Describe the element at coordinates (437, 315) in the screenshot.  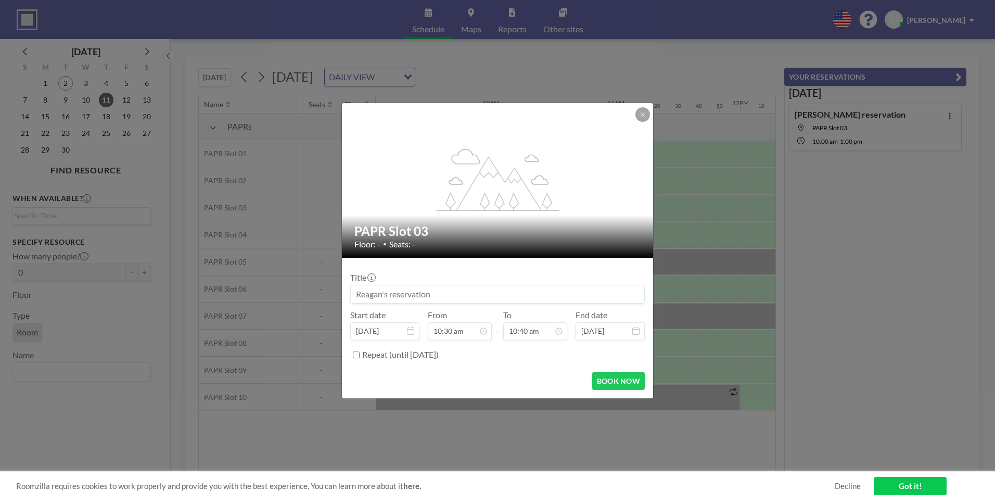
I see `label: From` at that location.